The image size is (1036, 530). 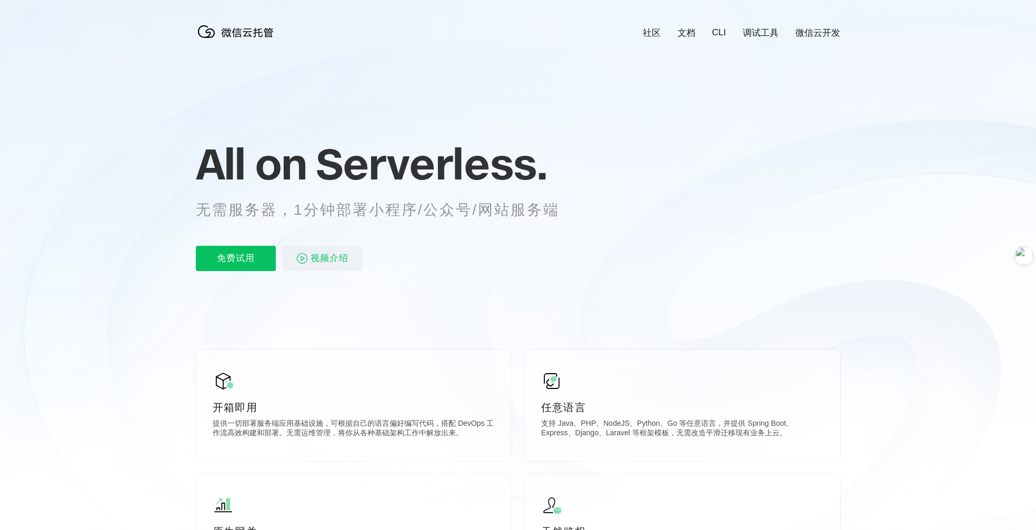 What do you see at coordinates (238, 32) in the screenshot?
I see `img: 微信云托管` at bounding box center [238, 32].